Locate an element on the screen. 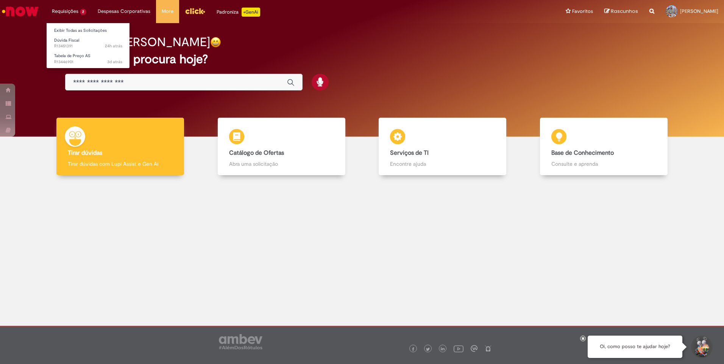 The height and width of the screenshot is (364, 724). span: More is located at coordinates (167, 11).